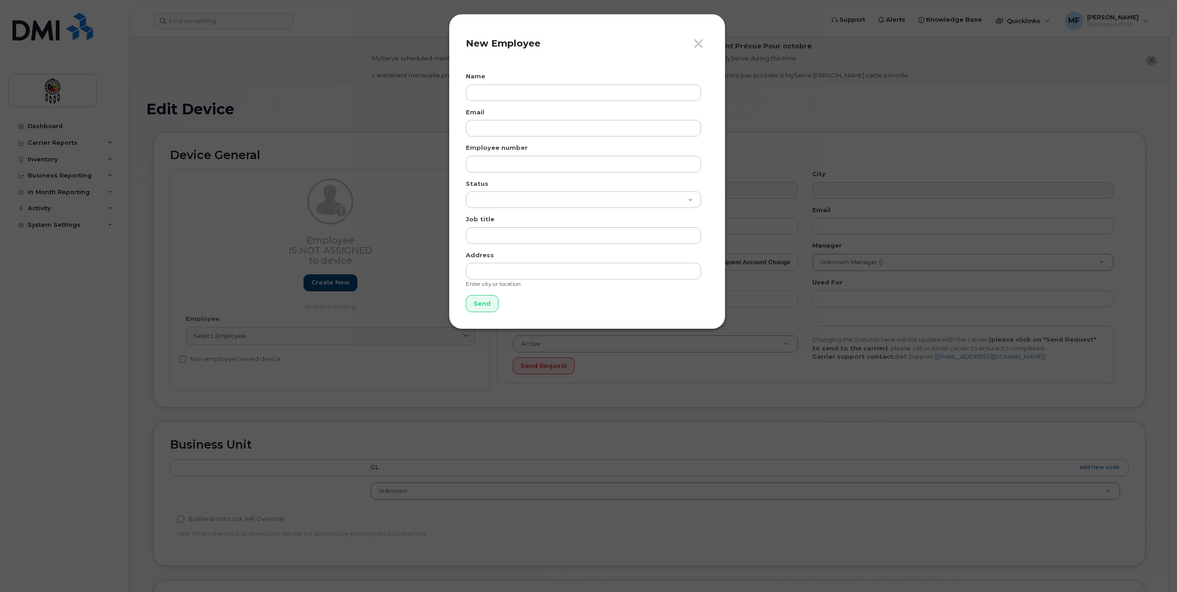 Image resolution: width=1177 pixels, height=592 pixels. What do you see at coordinates (493, 284) in the screenshot?
I see `small: Enter city or location` at bounding box center [493, 284].